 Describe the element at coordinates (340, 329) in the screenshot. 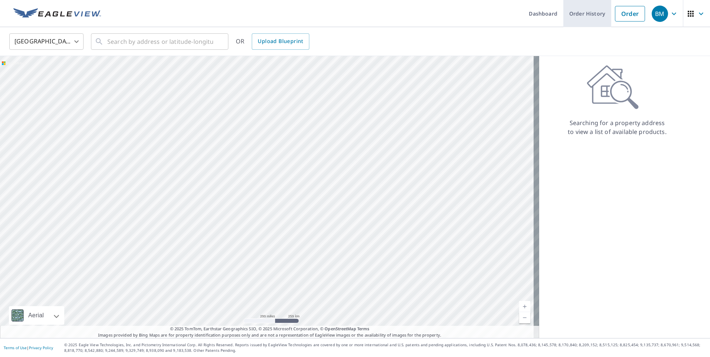

I see `a: OpenStreetMap` at that location.